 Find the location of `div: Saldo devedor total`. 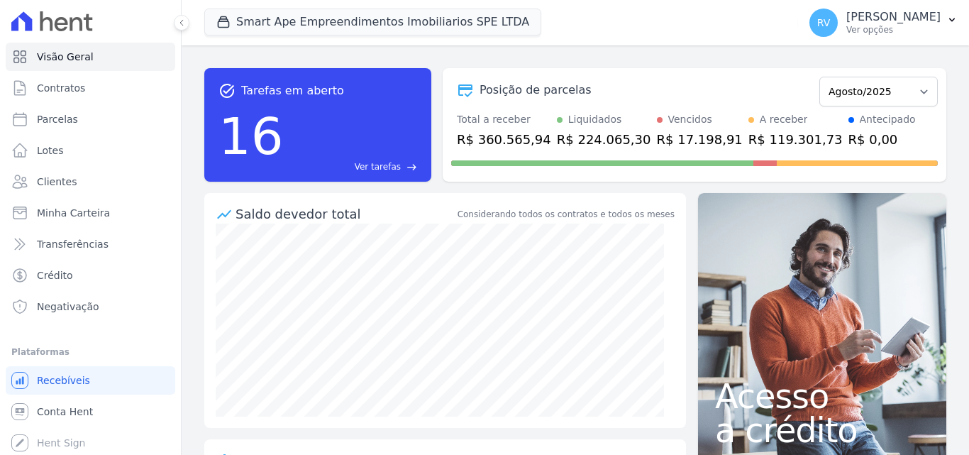

div: Saldo devedor total is located at coordinates (345, 214).